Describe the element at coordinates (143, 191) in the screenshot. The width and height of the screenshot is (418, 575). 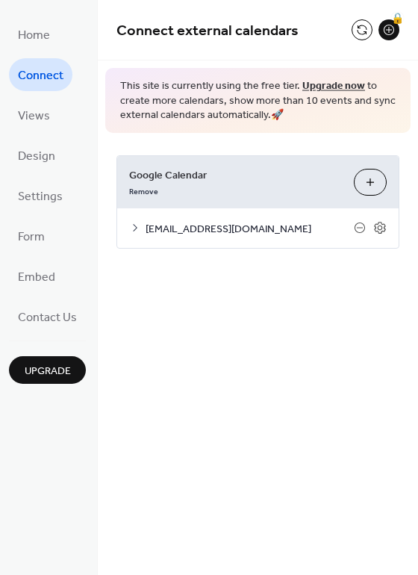
I see `span: Remove` at that location.